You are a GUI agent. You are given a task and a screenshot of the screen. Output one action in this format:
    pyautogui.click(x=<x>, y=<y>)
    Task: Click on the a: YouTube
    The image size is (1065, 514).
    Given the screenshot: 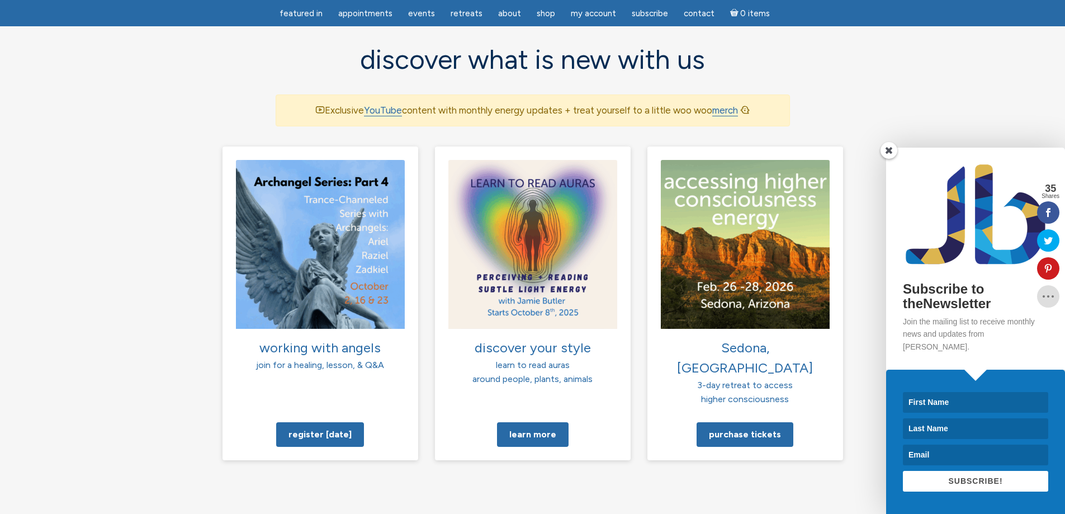 What is the action you would take?
    pyautogui.click(x=383, y=110)
    